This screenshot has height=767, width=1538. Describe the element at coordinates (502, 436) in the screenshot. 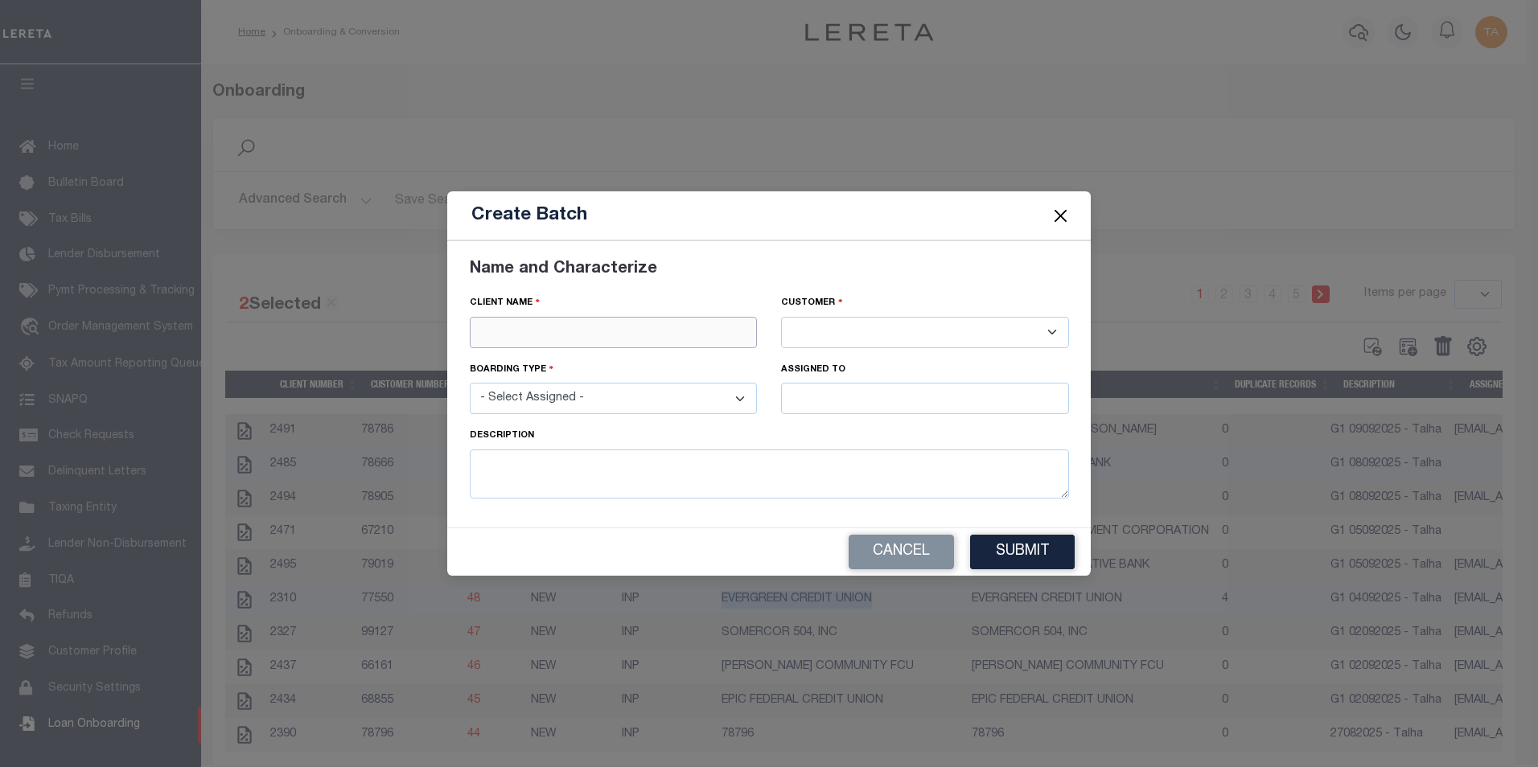

I see `label: Description` at that location.